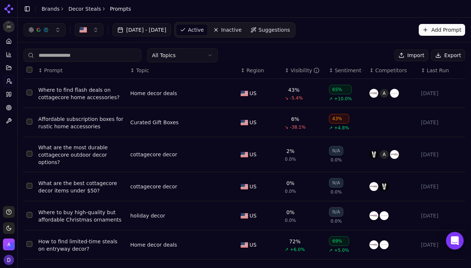 Image resolution: width=471 pixels, height=268 pixels. What do you see at coordinates (83, 30) in the screenshot?
I see `img: US` at bounding box center [83, 30].